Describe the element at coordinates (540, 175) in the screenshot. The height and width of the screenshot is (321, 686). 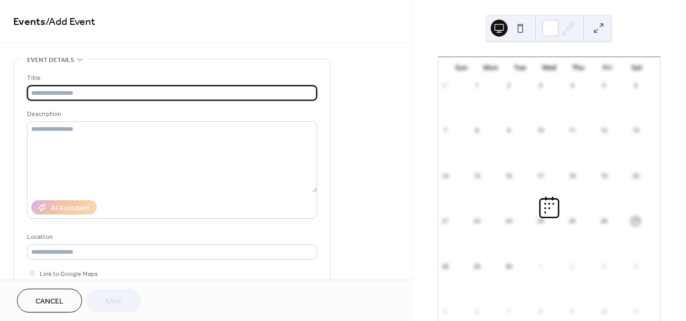
I see `div: 17` at that location.